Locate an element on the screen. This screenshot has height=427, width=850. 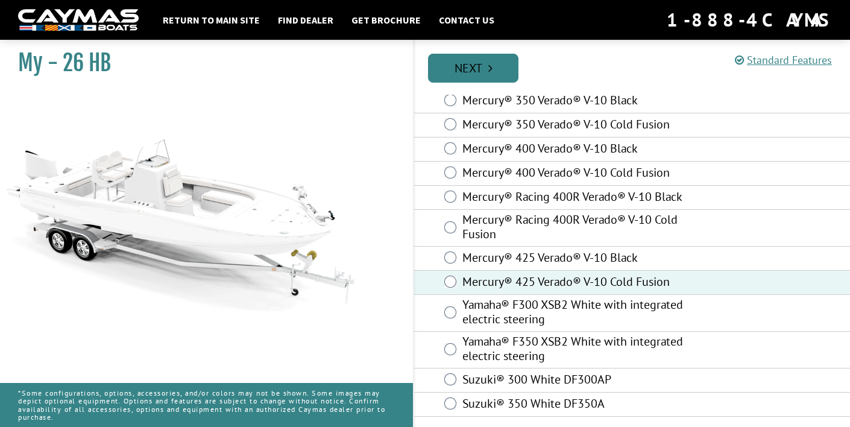
label: Mercury® Racing 400R Verado® V-10 Black is located at coordinates (579, 198).